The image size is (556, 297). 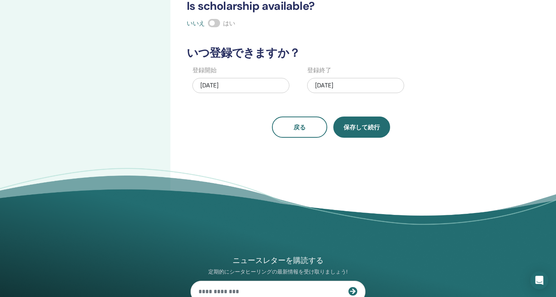 What do you see at coordinates (539, 281) in the screenshot?
I see `div: Open Intercom Messenger` at bounding box center [539, 281].